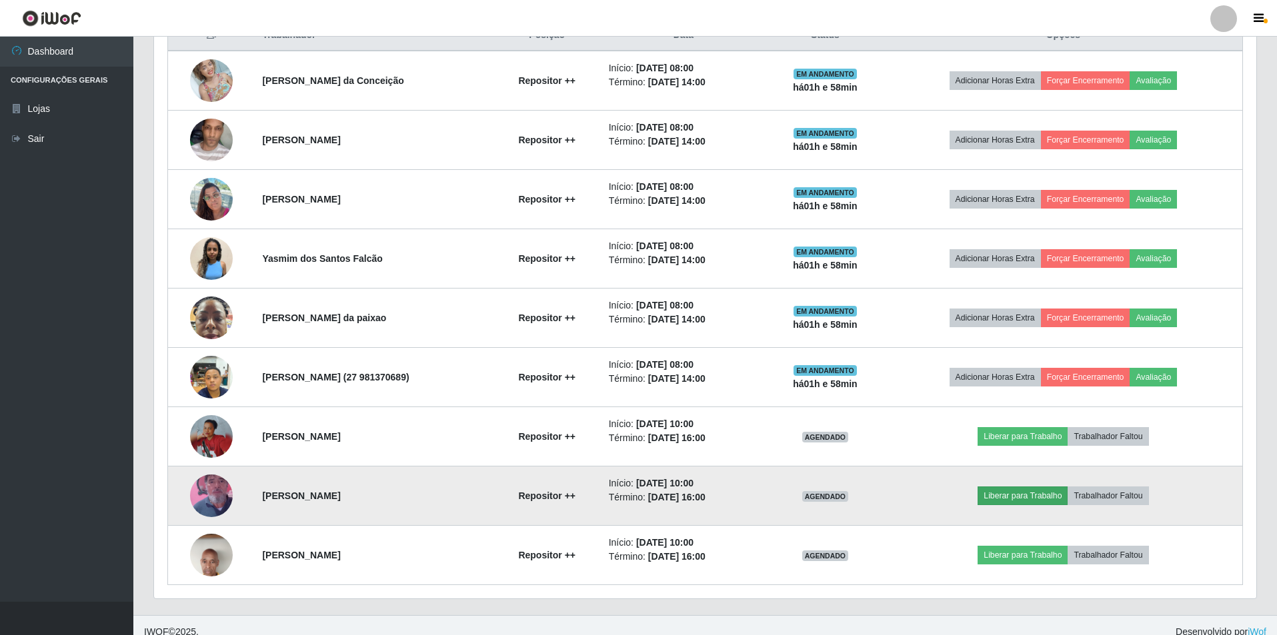 The width and height of the screenshot is (1277, 635). What do you see at coordinates (211, 80) in the screenshot?
I see `img: 1744720171355.jpeg` at bounding box center [211, 80].